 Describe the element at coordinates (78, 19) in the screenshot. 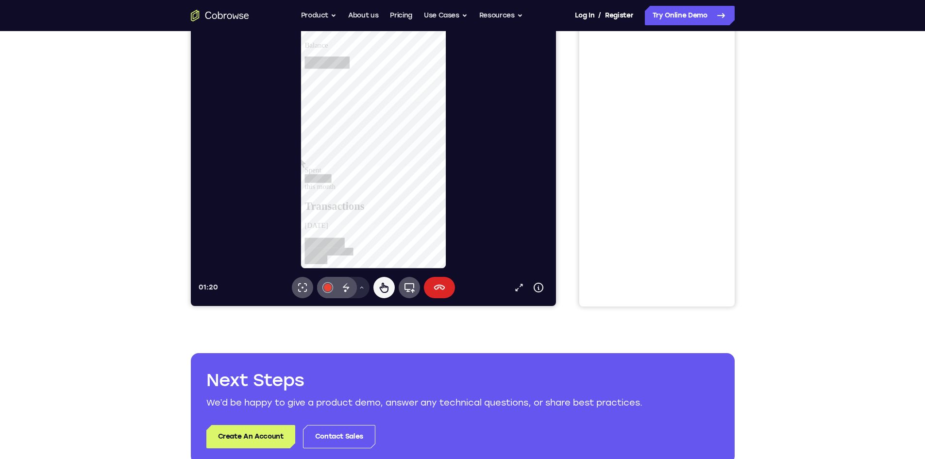

I see `h1: Cobrowse` at that location.